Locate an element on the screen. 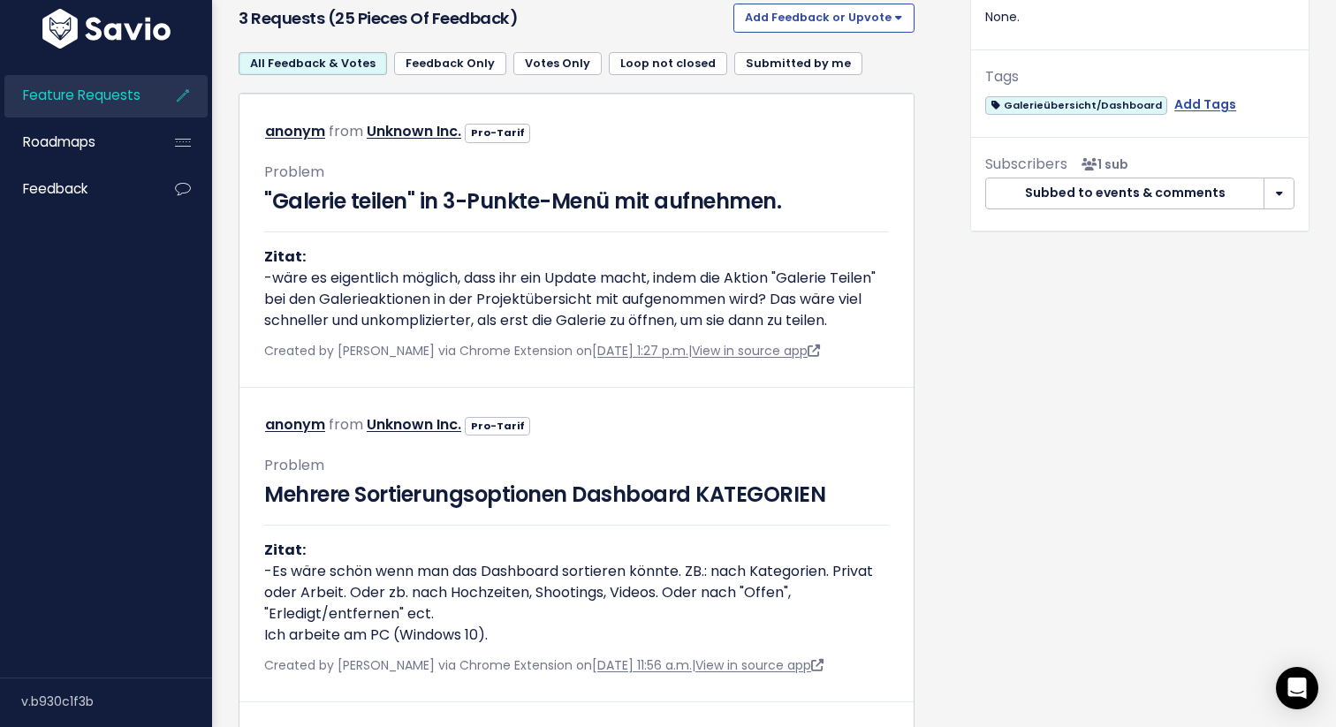 This screenshot has height=727, width=1336. span: Feedback is located at coordinates (55, 188).